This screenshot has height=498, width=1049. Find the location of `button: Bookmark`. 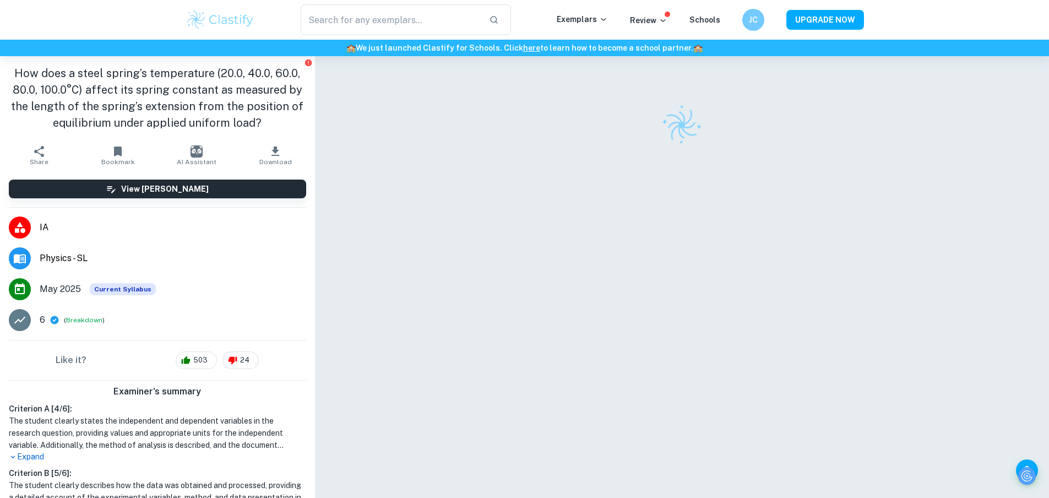

button: Bookmark is located at coordinates (118, 155).